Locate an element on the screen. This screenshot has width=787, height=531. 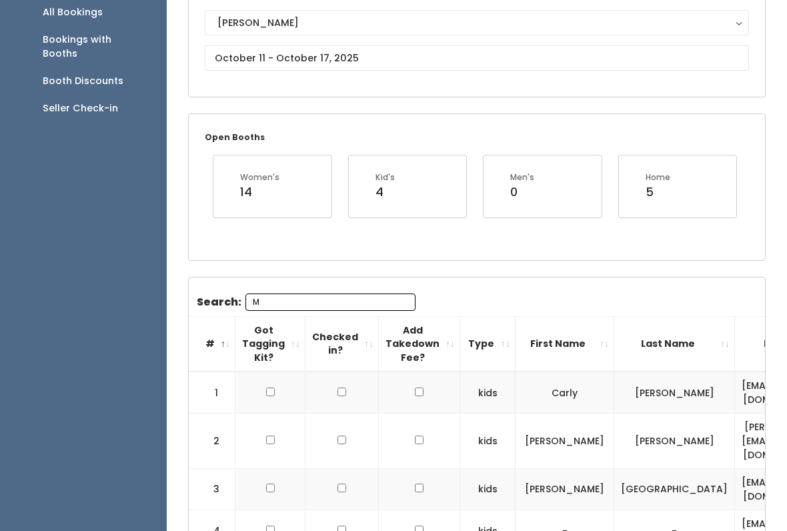
label: Search: is located at coordinates (306, 302).